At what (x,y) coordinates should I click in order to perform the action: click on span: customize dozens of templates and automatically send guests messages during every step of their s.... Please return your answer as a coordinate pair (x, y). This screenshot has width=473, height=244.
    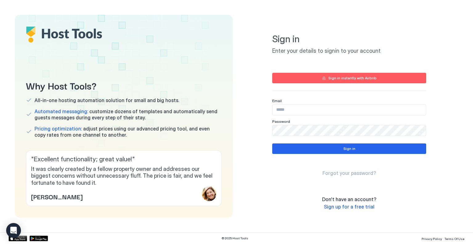
    Looking at the image, I should click on (128, 114).